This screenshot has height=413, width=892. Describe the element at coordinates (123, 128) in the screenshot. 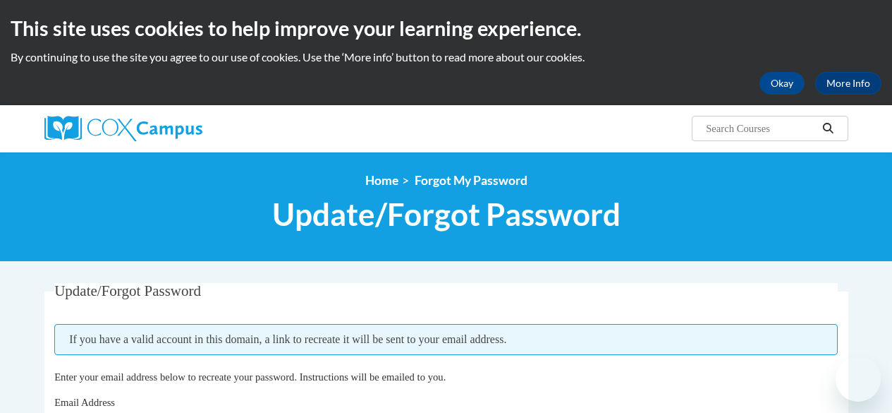

I see `img: Cox Campus` at that location.